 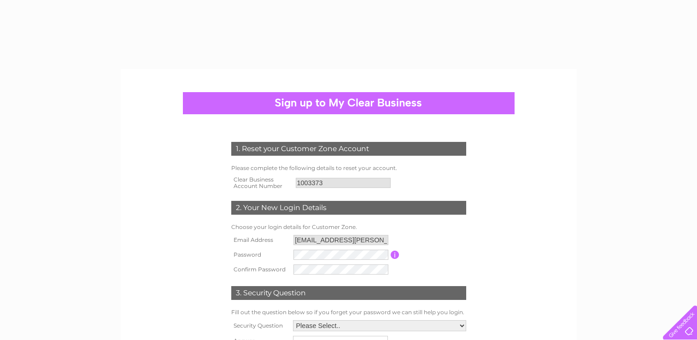 I want to click on th: Password, so click(x=260, y=255).